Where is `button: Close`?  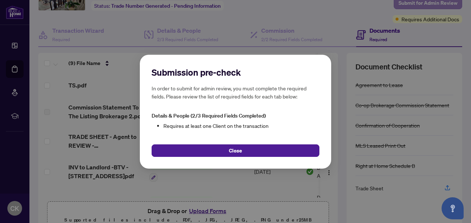 button: Close is located at coordinates (236, 151).